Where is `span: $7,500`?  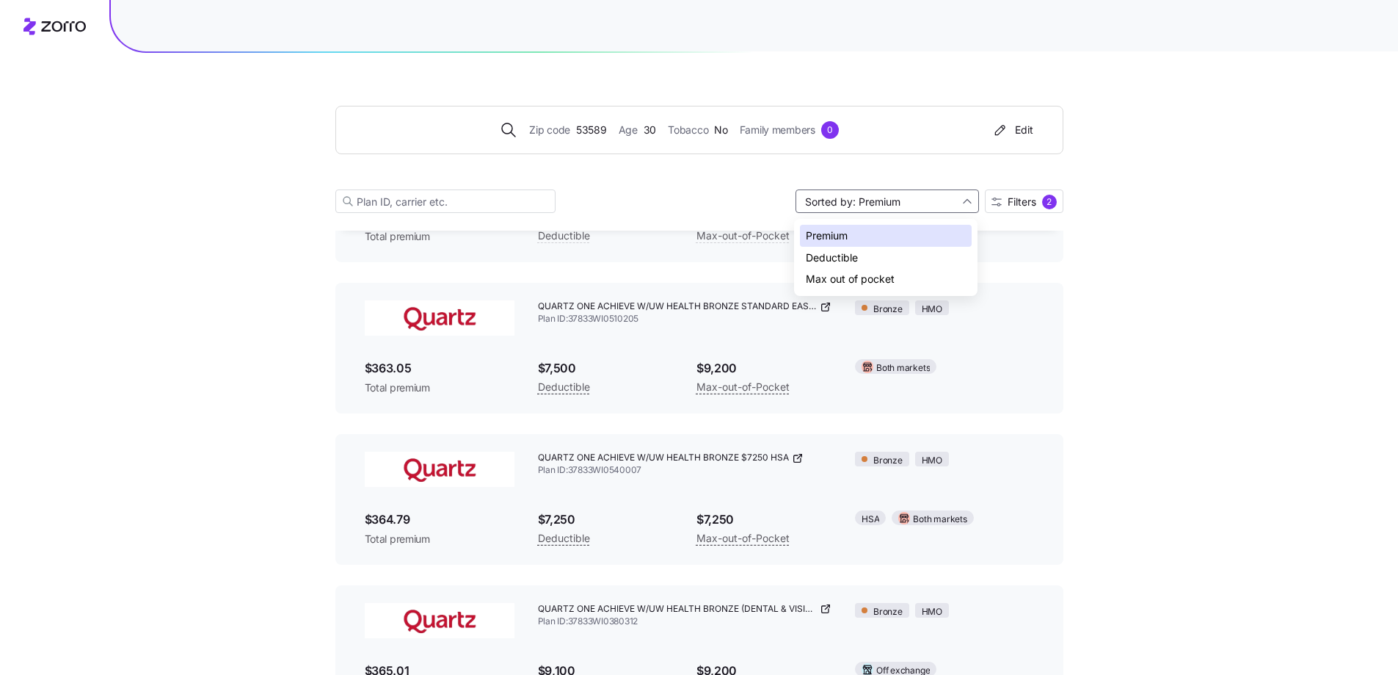
span: $7,500 is located at coordinates (606, 368).